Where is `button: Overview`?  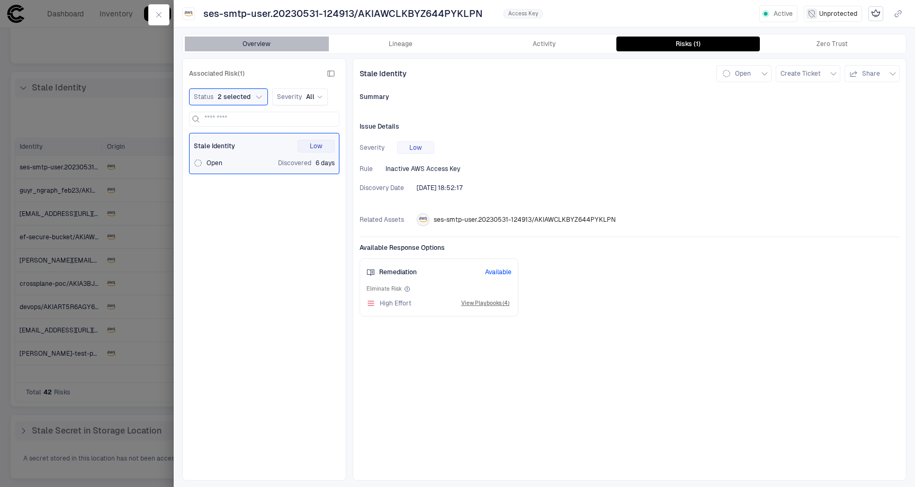 button: Overview is located at coordinates (257, 44).